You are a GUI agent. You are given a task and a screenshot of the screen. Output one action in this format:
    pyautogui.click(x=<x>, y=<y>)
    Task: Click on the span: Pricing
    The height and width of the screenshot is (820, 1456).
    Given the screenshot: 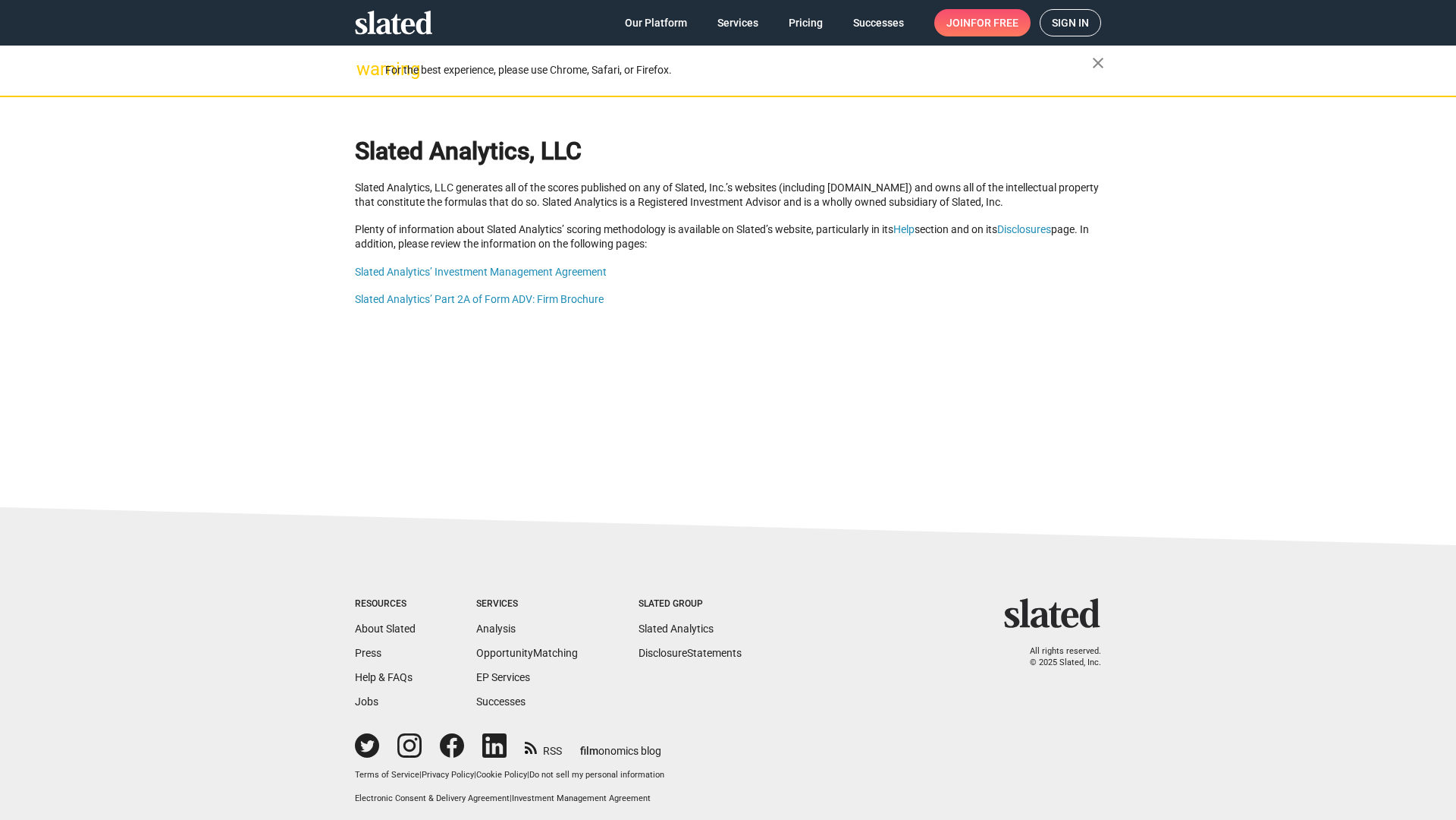 What is the action you would take?
    pyautogui.click(x=805, y=23)
    